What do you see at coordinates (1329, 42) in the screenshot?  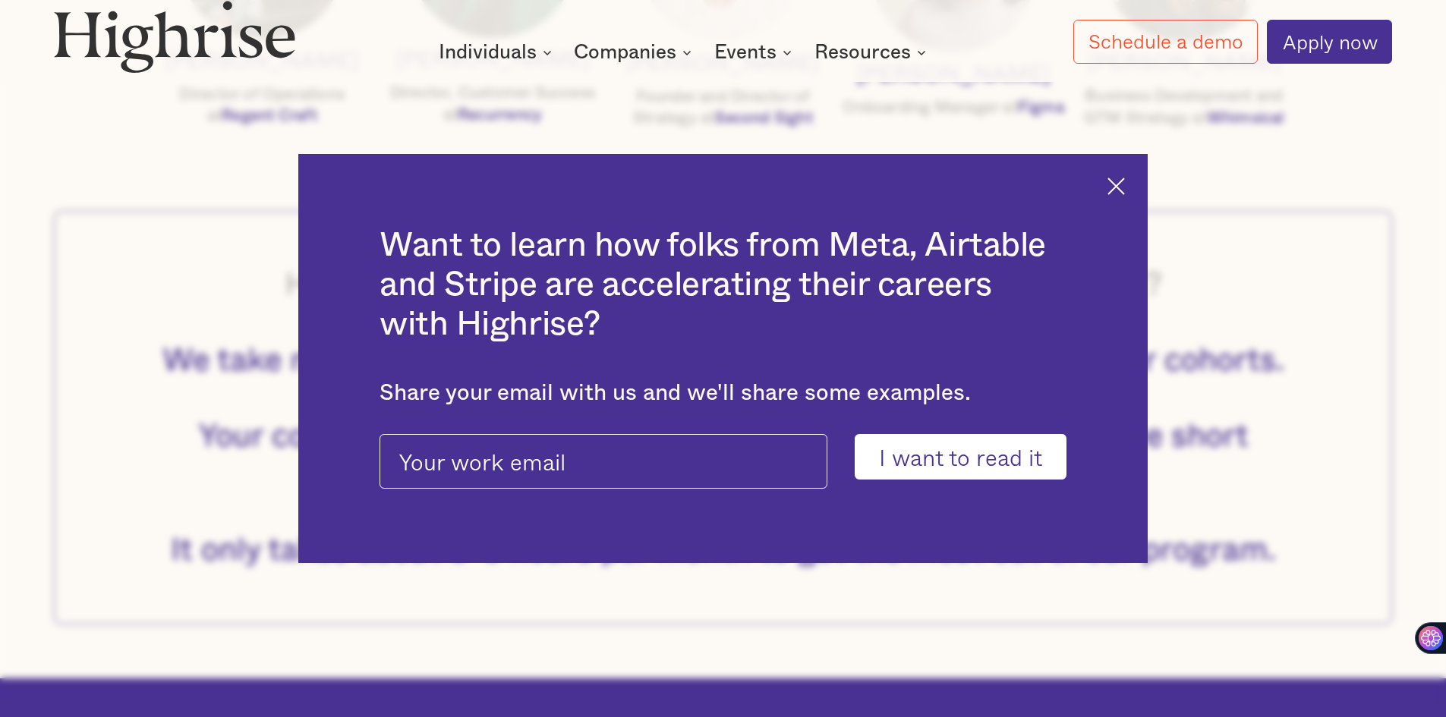 I see `a: Apply now` at bounding box center [1329, 42].